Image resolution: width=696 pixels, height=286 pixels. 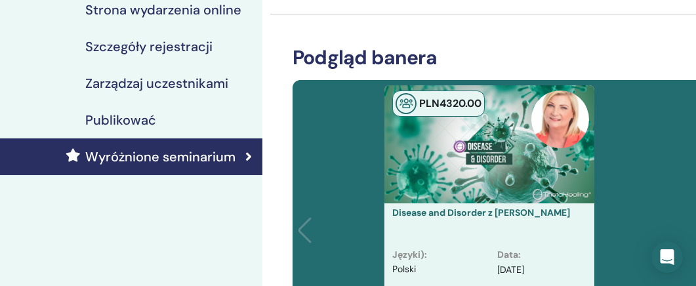 What do you see at coordinates (450, 103) in the screenshot?
I see `span: PLN 4320 .00` at bounding box center [450, 103].